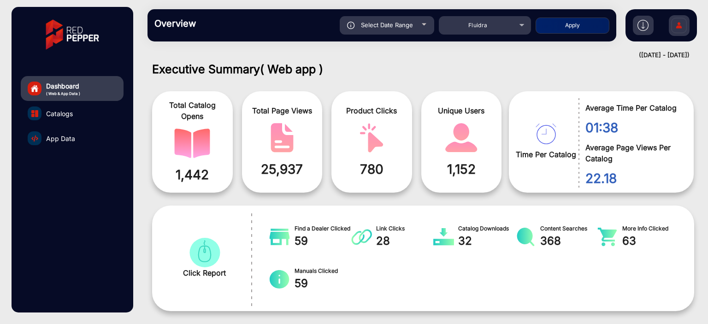  What do you see at coordinates (651, 229) in the screenshot?
I see `span: More Info Clicked` at bounding box center [651, 229].